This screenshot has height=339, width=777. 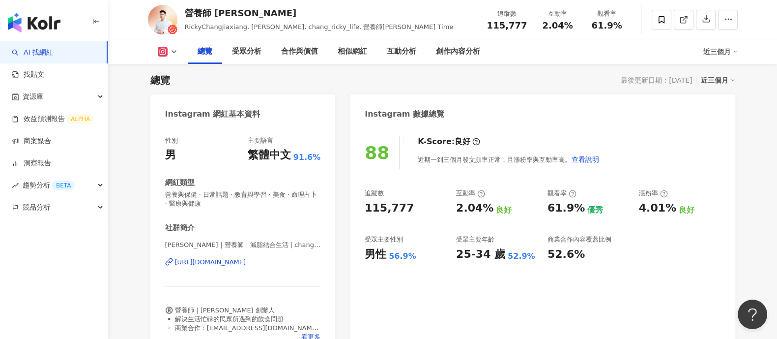 What do you see at coordinates (566, 208) in the screenshot?
I see `div: 61.9%` at bounding box center [566, 208].